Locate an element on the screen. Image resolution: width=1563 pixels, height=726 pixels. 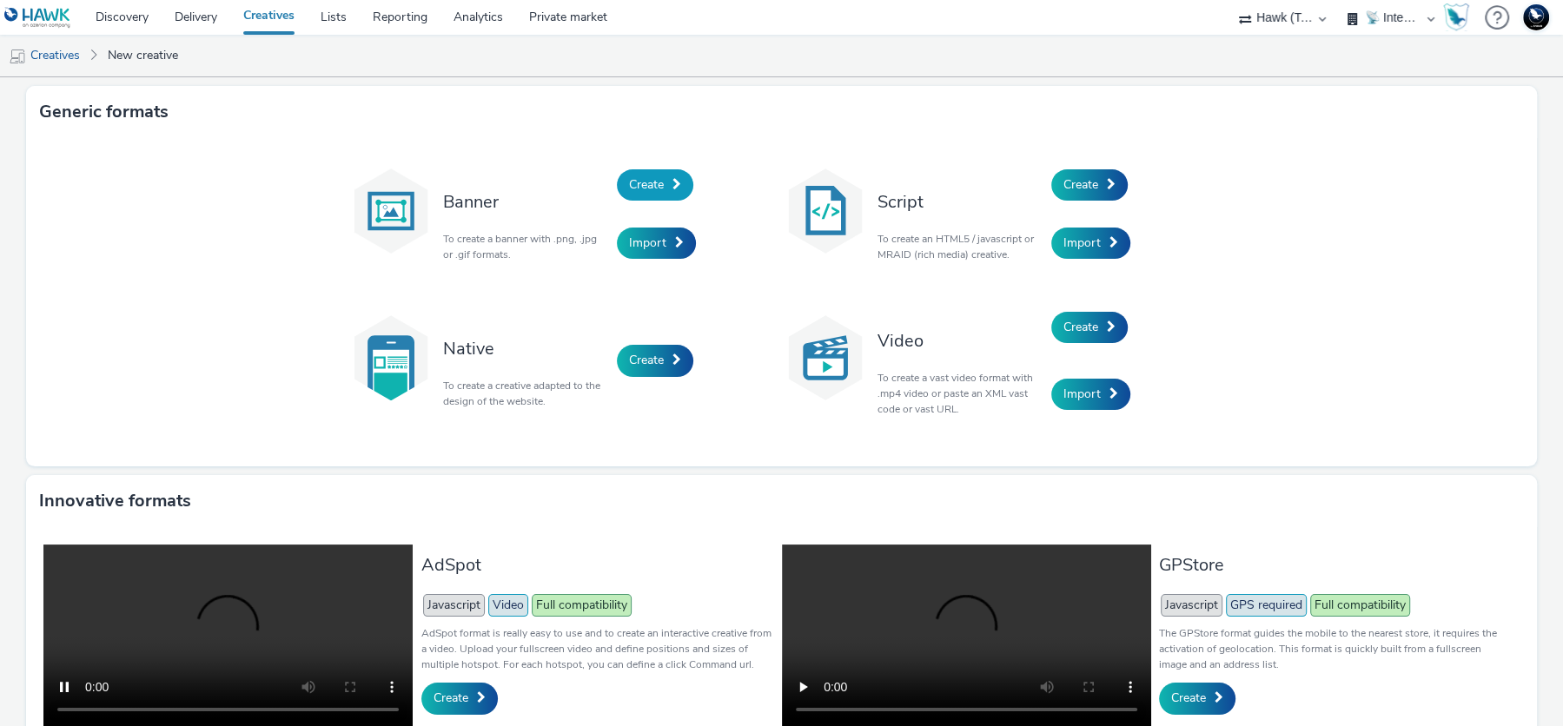
h3: AdSpot is located at coordinates (597, 565).